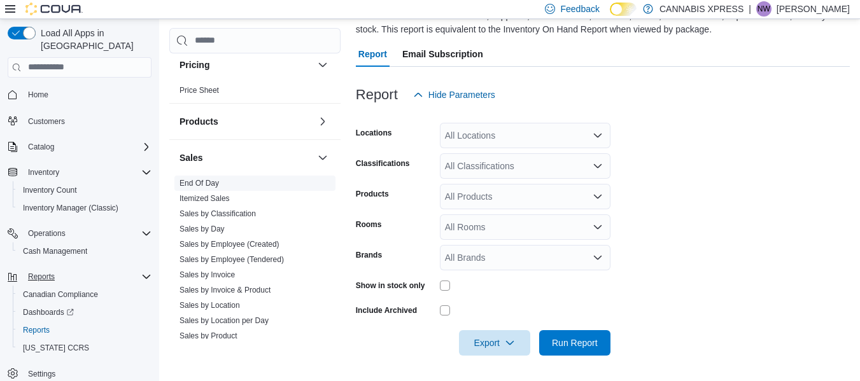  Describe the element at coordinates (575, 343) in the screenshot. I see `span: Run Report` at that location.